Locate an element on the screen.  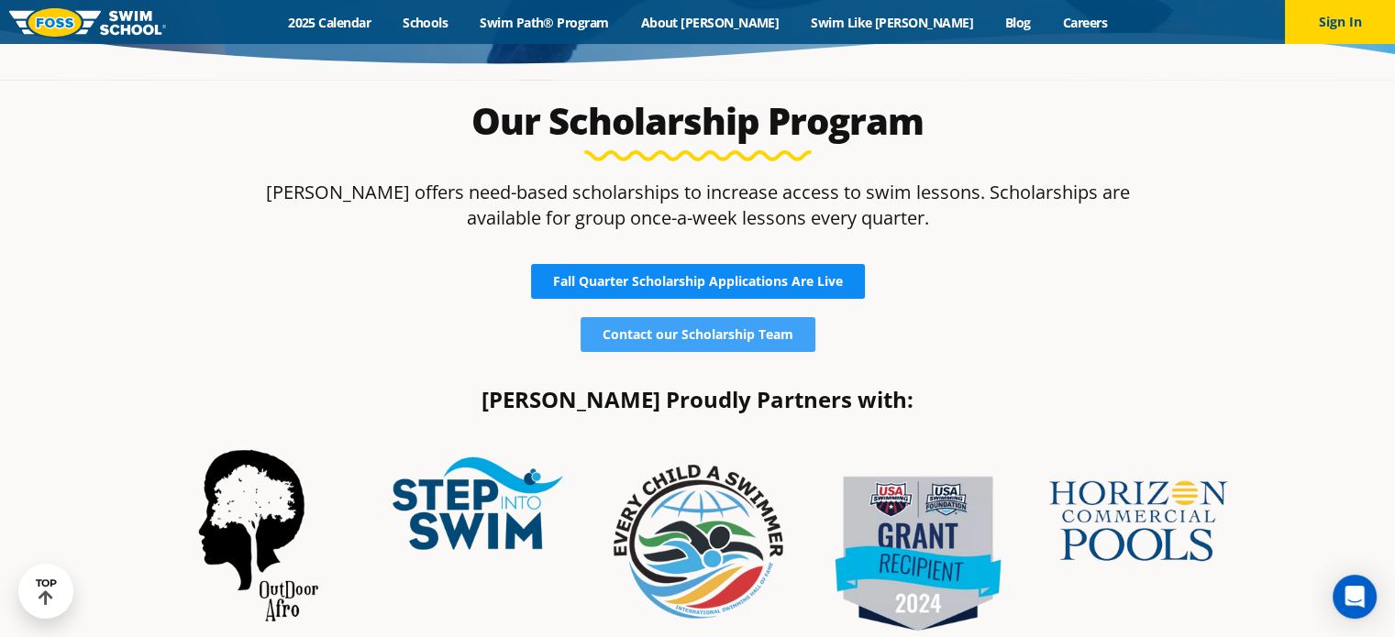
a: Blog is located at coordinates (1017, 22).